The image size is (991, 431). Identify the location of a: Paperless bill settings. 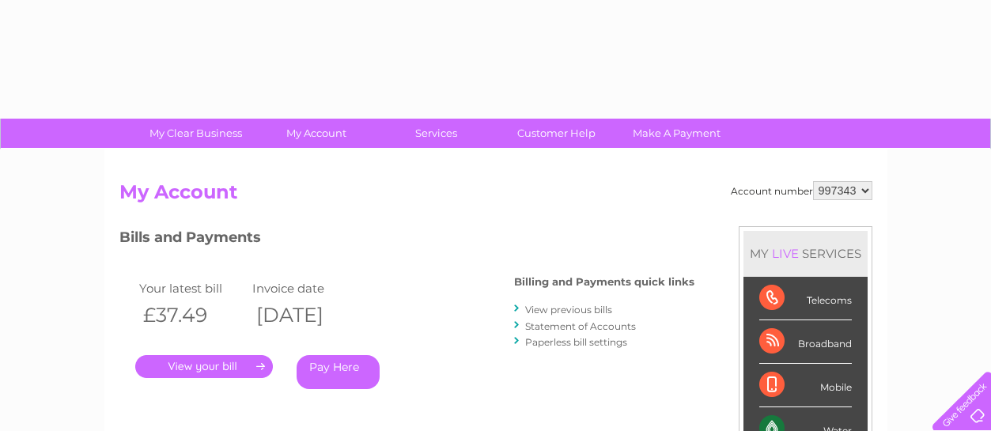
(576, 342).